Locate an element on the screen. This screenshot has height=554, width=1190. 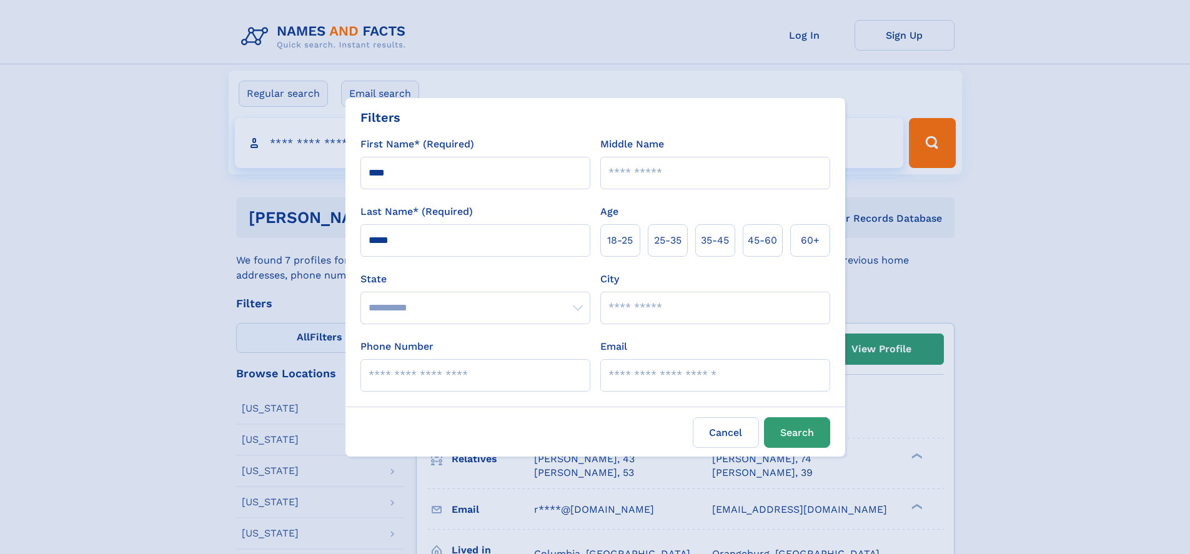
span: 25‑35 is located at coordinates (668, 241).